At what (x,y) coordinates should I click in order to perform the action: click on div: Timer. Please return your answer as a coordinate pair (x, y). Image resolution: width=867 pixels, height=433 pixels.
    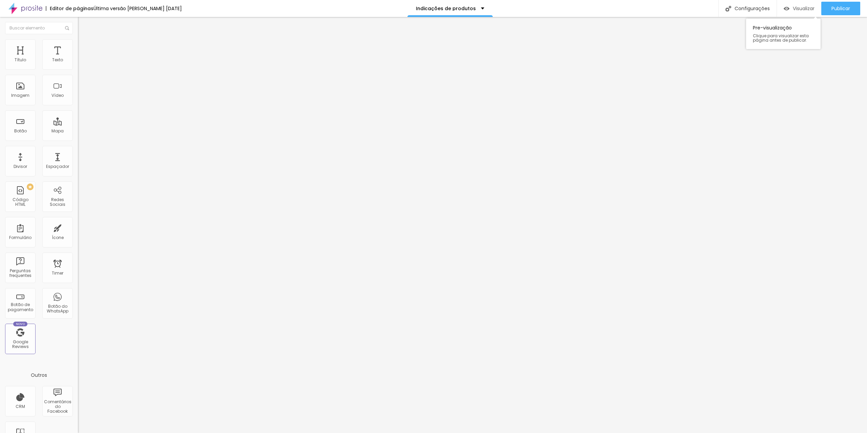
    Looking at the image, I should click on (58, 273).